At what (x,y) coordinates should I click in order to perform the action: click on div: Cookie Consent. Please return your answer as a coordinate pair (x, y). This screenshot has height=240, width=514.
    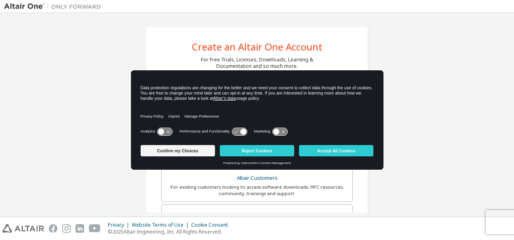
    Looking at the image, I should click on (212, 225).